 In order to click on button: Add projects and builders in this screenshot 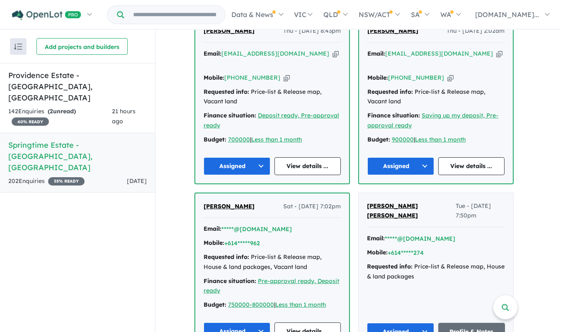, I will do `click(82, 46)`.